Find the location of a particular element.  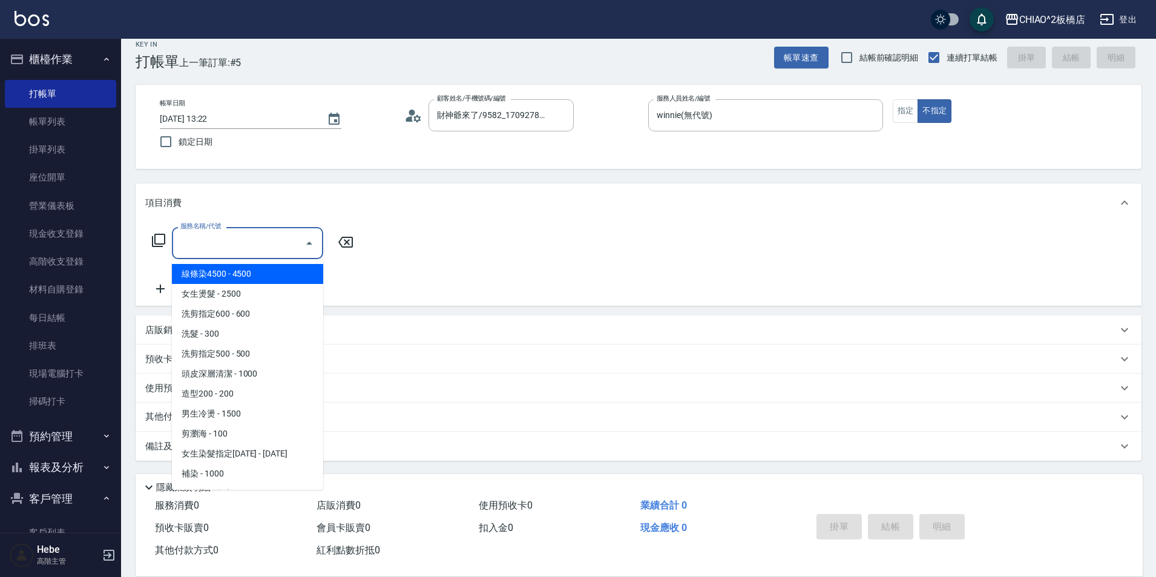

span: 男生染髮指定 - 1500 is located at coordinates (248, 493).